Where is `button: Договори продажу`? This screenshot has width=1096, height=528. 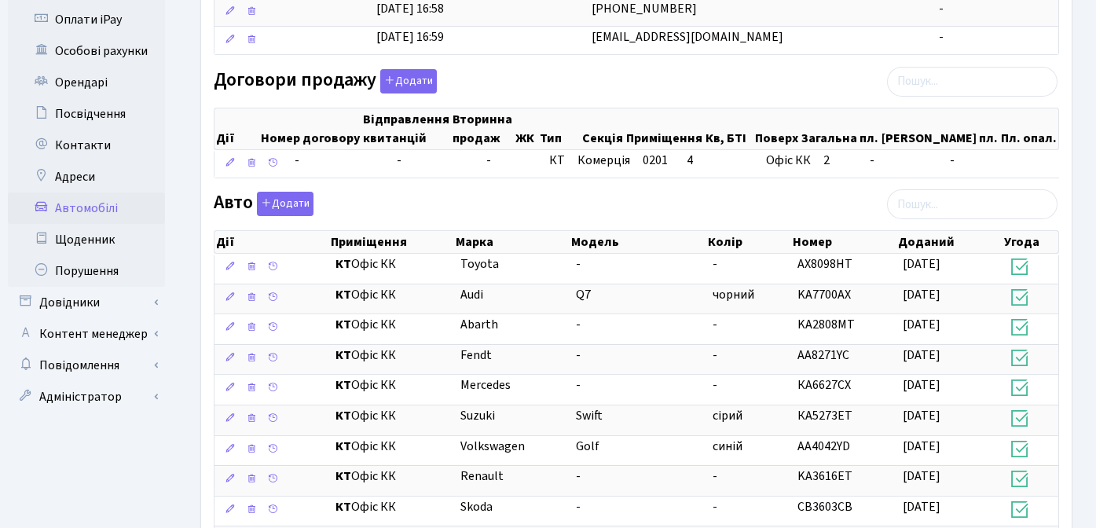
button: Договори продажу is located at coordinates (409, 81).